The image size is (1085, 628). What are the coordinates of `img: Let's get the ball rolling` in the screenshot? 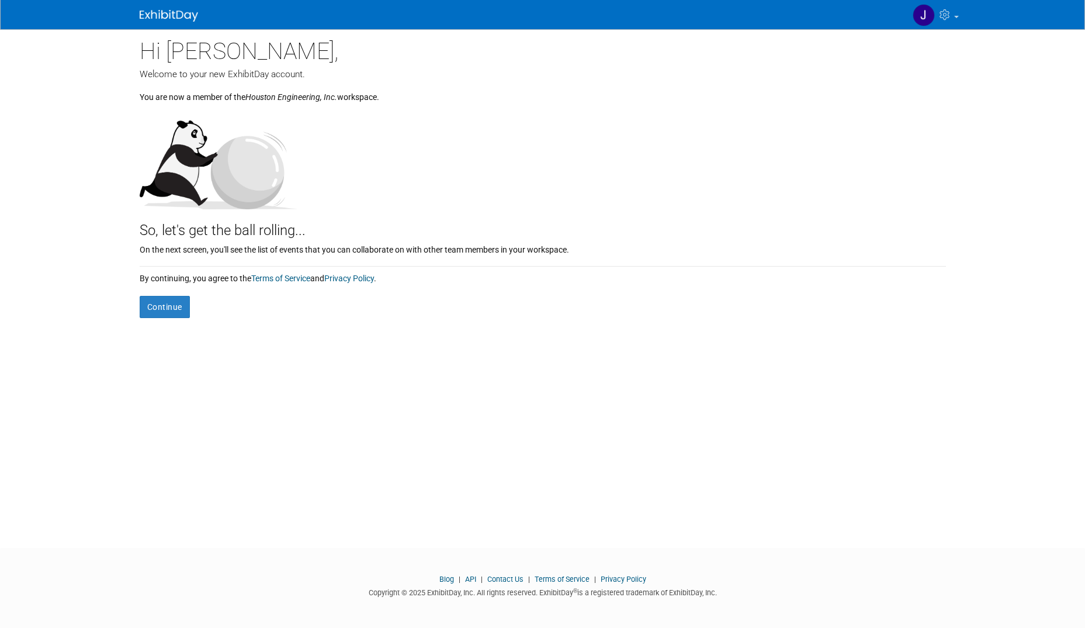 It's located at (219, 159).